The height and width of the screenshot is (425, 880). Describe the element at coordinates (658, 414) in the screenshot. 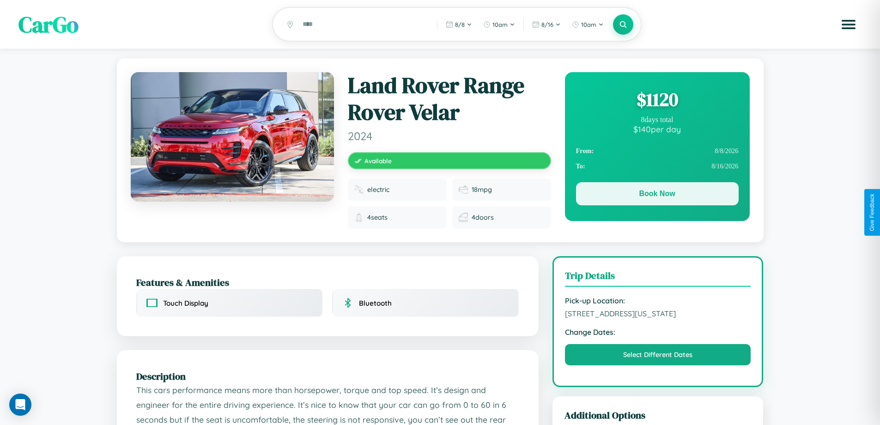

I see `h3: Additional Options` at that location.